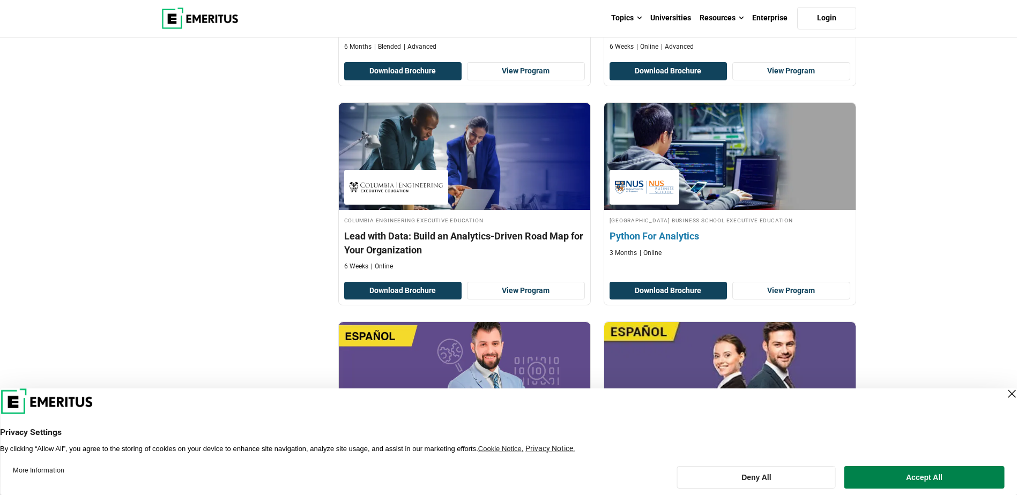 The width and height of the screenshot is (1017, 495). What do you see at coordinates (464, 190) in the screenshot?
I see `a: Business Analytics Course by Columbia Engineering Executive Education - Columbia Engineering Exec...` at bounding box center [464, 190].